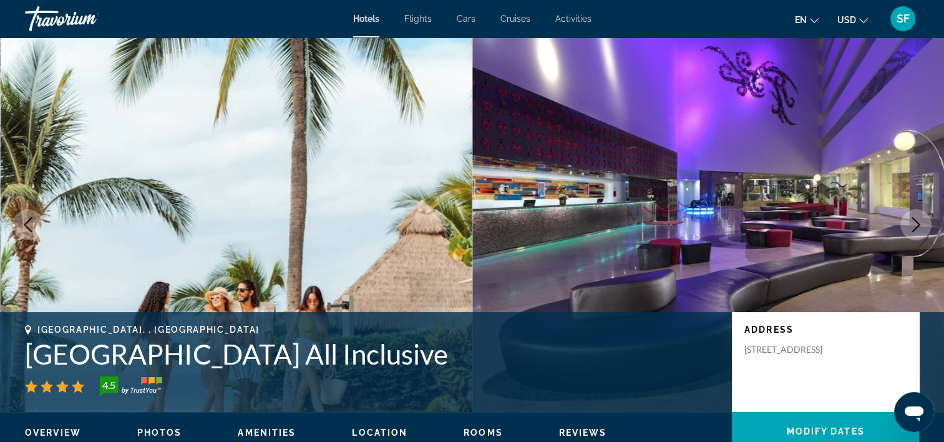  I want to click on button: Change currency, so click(852, 19).